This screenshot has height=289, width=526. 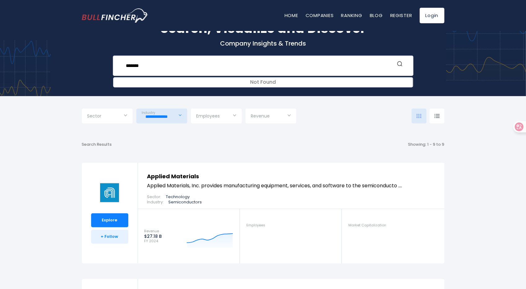 I want to click on a: Register, so click(x=401, y=15).